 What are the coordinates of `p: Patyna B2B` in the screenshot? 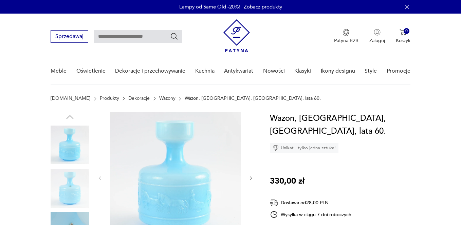 It's located at (346, 40).